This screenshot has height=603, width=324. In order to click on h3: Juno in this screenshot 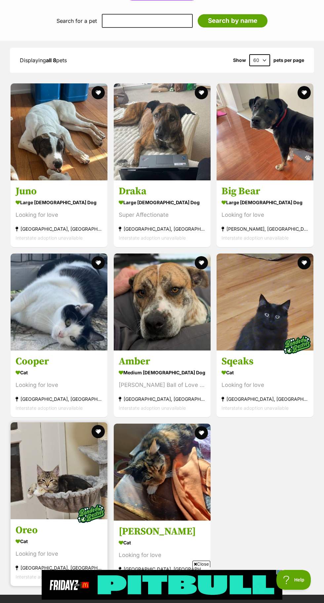, I will do `click(59, 191)`.